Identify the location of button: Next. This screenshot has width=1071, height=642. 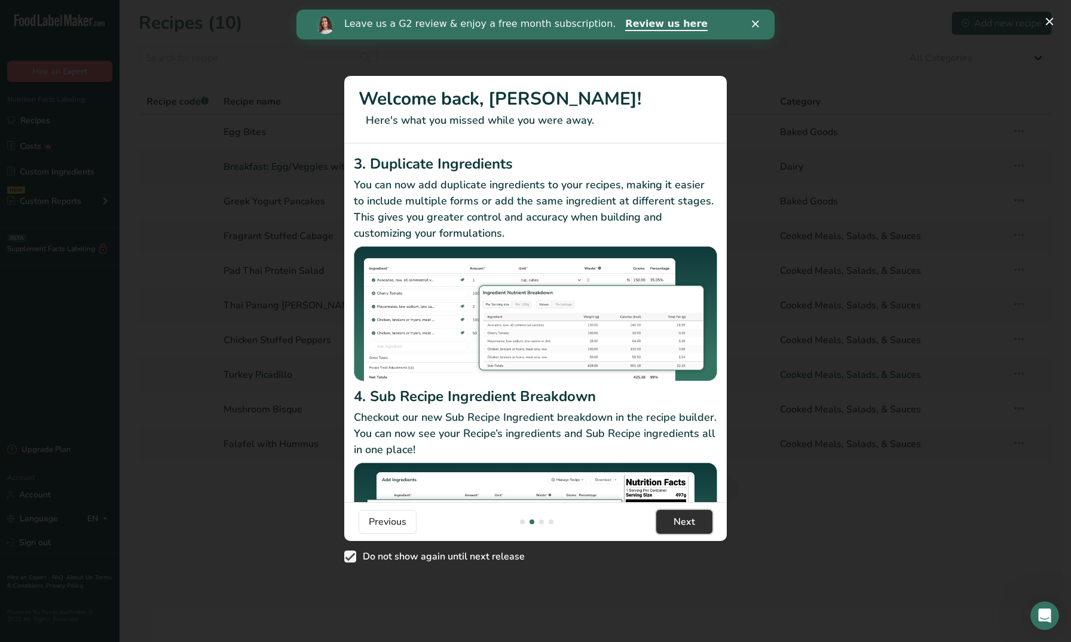
(684, 522).